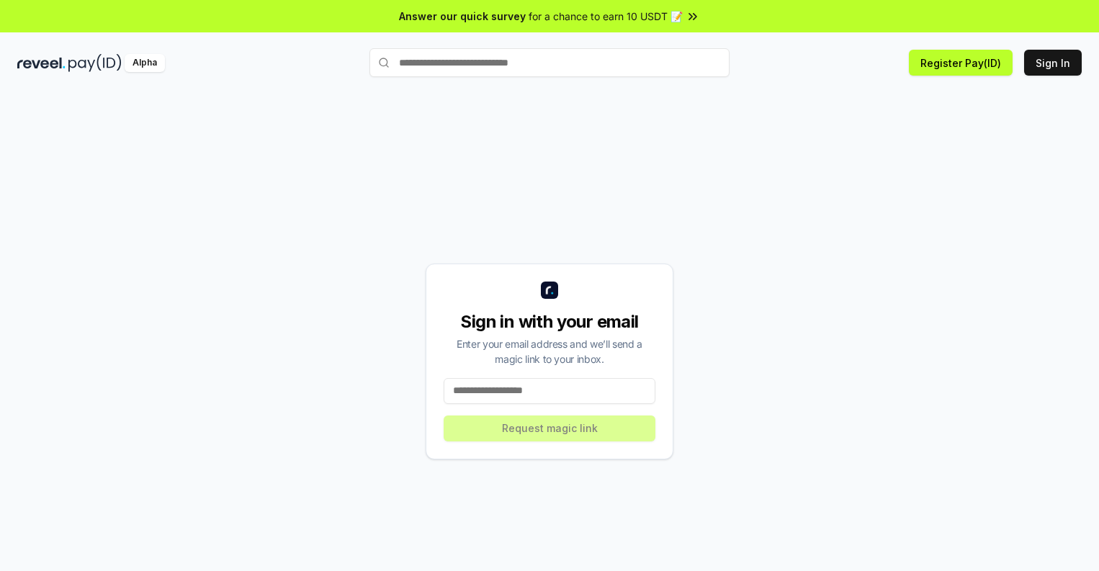  Describe the element at coordinates (549, 351) in the screenshot. I see `div: Enter your email address and we’ll send a magic link to your inbox.` at that location.